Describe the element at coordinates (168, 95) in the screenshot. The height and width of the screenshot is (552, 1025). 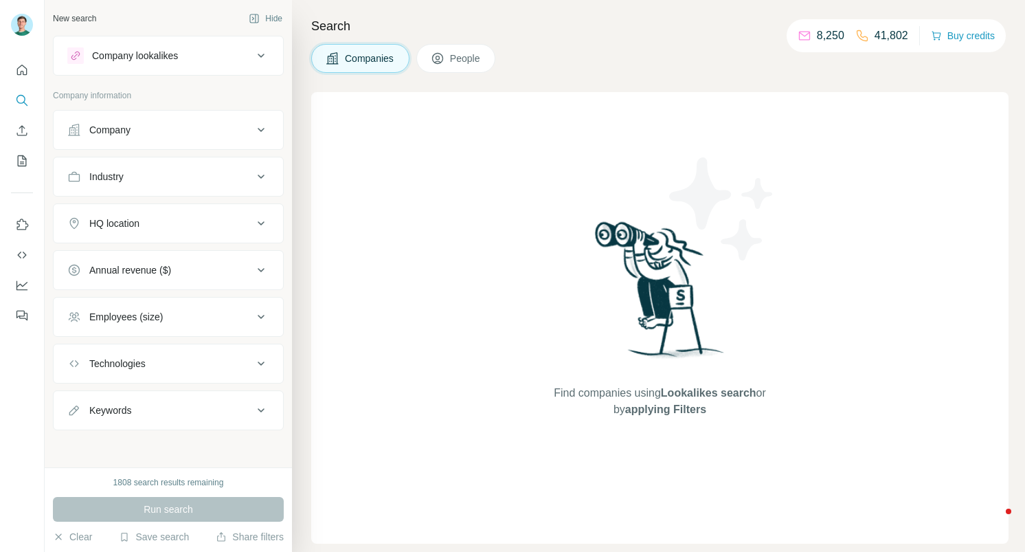
I see `p: Company information` at that location.